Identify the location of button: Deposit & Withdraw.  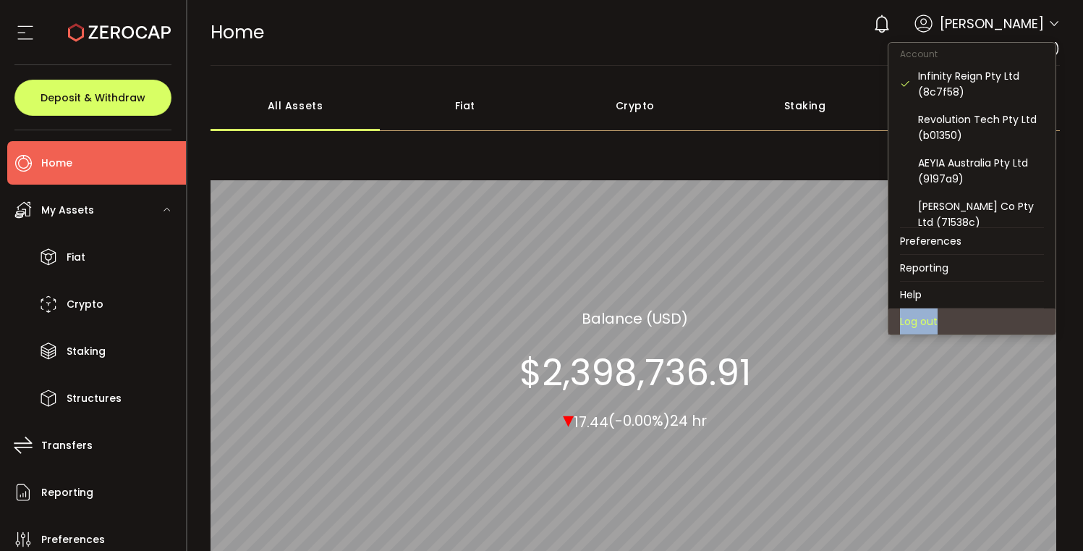
(93, 98).